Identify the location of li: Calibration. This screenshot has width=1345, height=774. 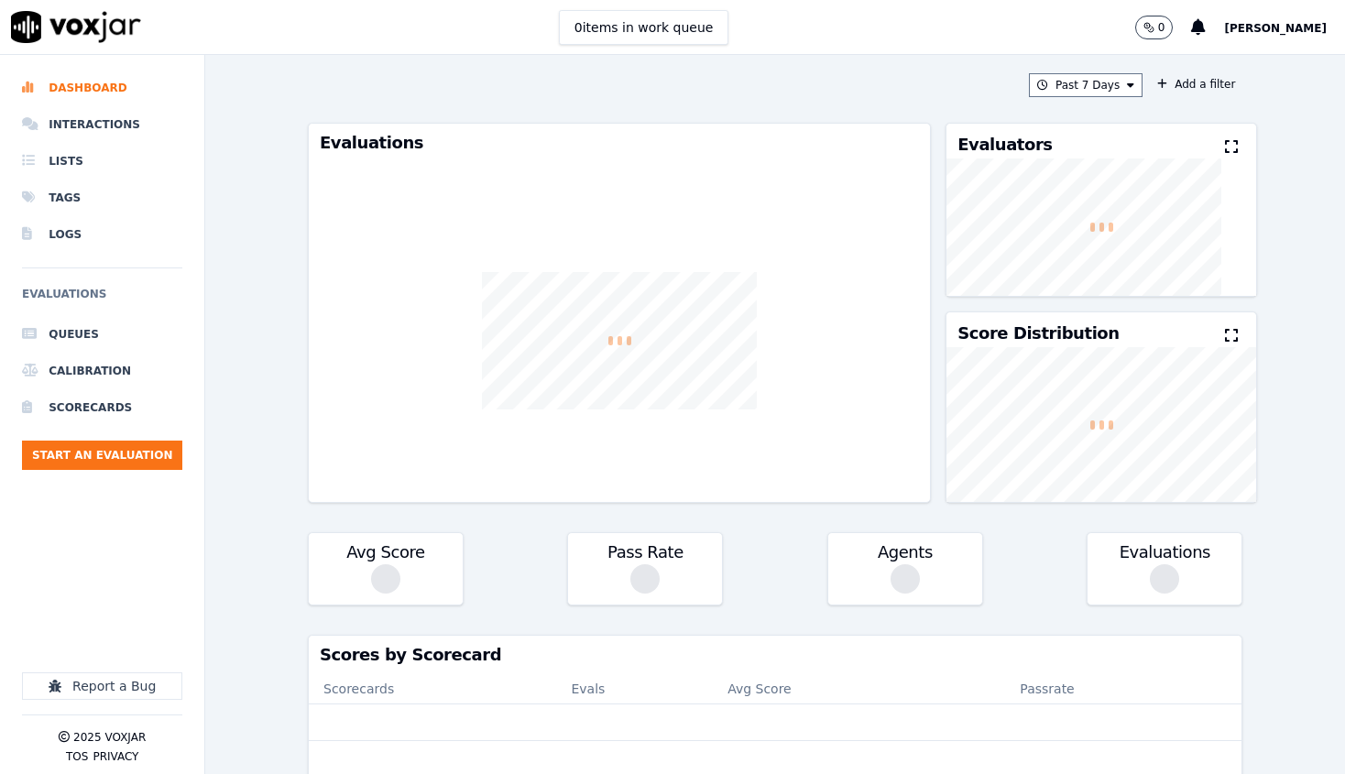
(102, 371).